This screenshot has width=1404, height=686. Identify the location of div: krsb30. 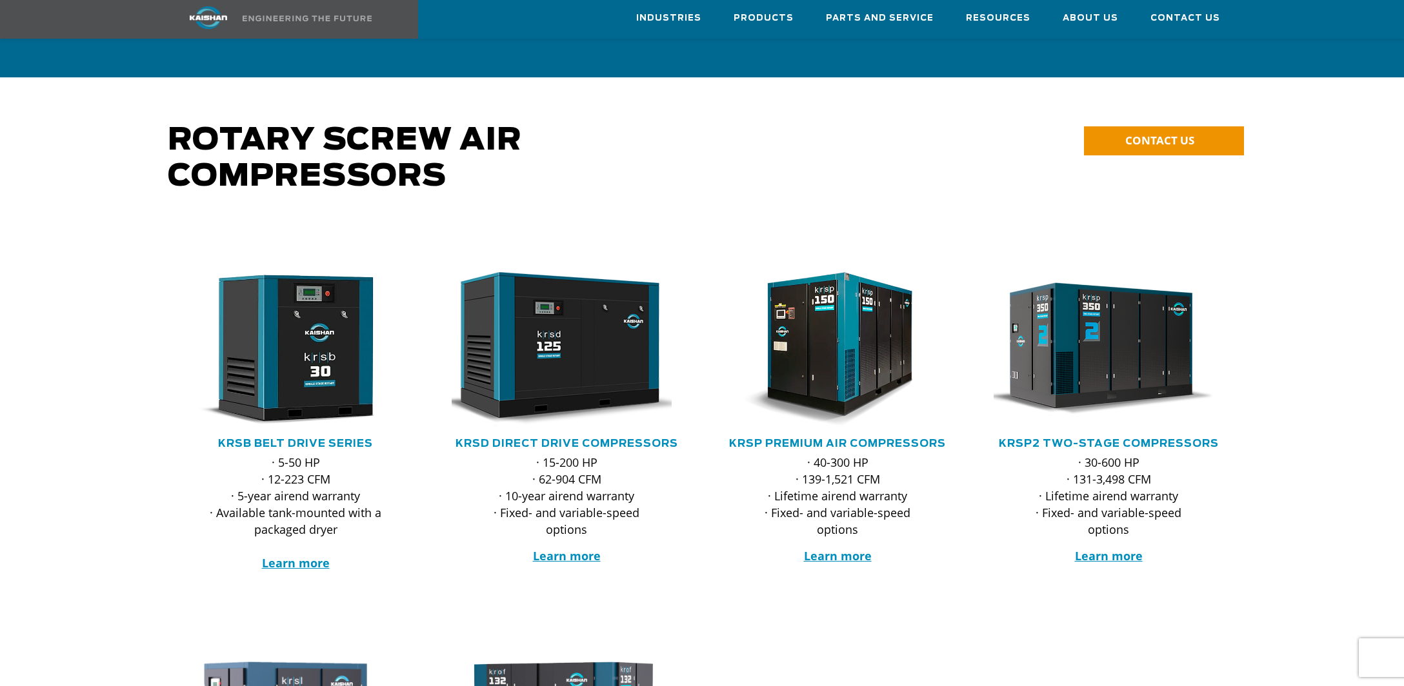
(296, 350).